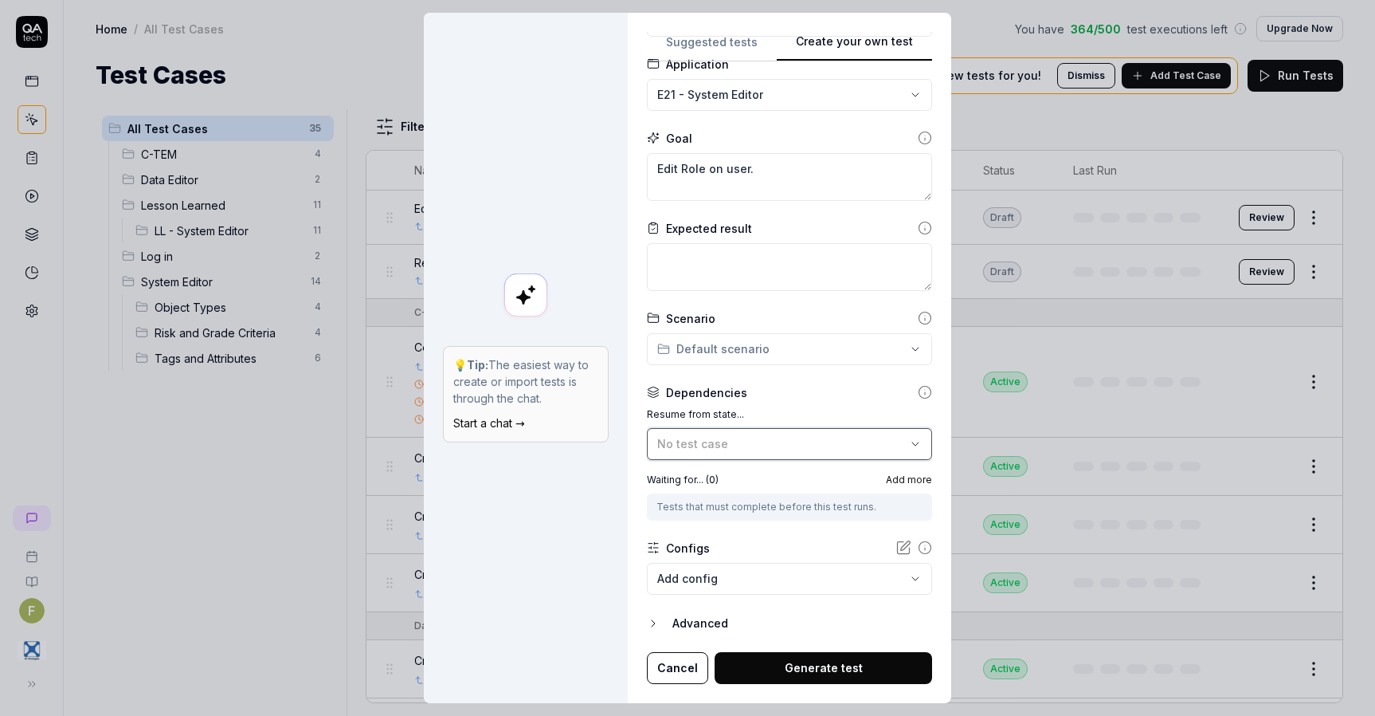  Describe the element at coordinates (790, 349) in the screenshot. I see `button: Default scenario` at that location.